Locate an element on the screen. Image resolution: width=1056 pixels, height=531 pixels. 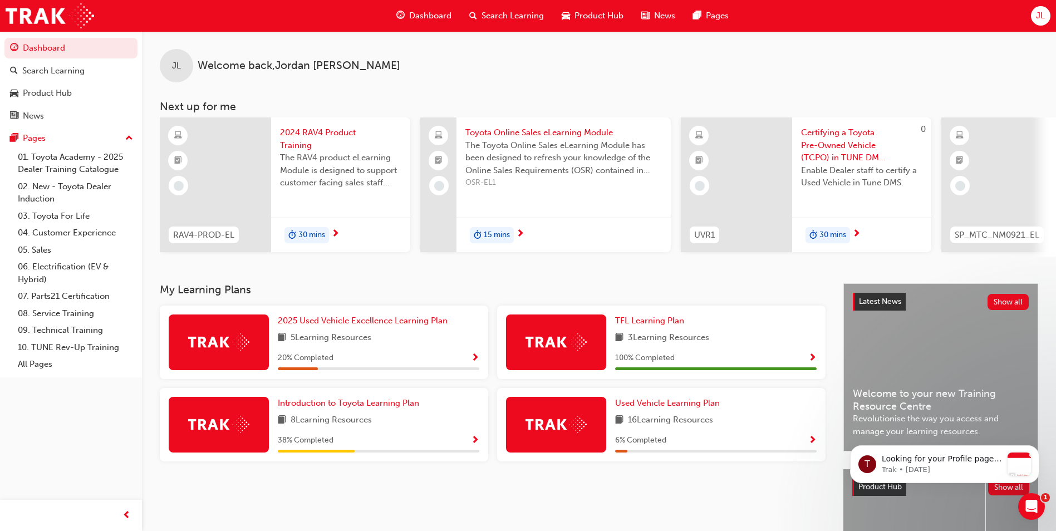
a: 06. Electrification (EV & Hybrid) is located at coordinates (75, 273).